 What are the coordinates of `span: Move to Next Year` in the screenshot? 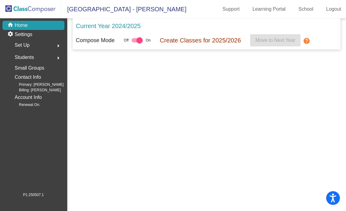 It's located at (275, 40).